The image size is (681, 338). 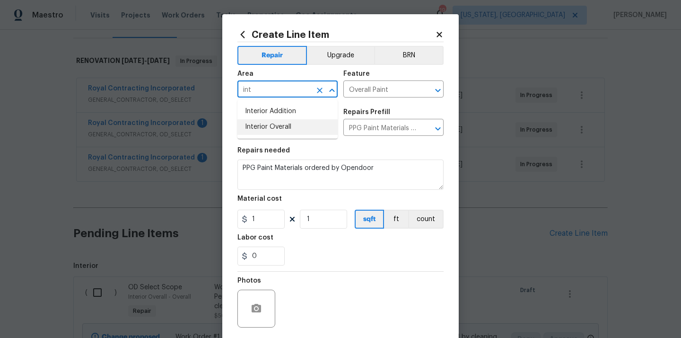 What do you see at coordinates (409, 55) in the screenshot?
I see `button: BRN` at bounding box center [409, 55].